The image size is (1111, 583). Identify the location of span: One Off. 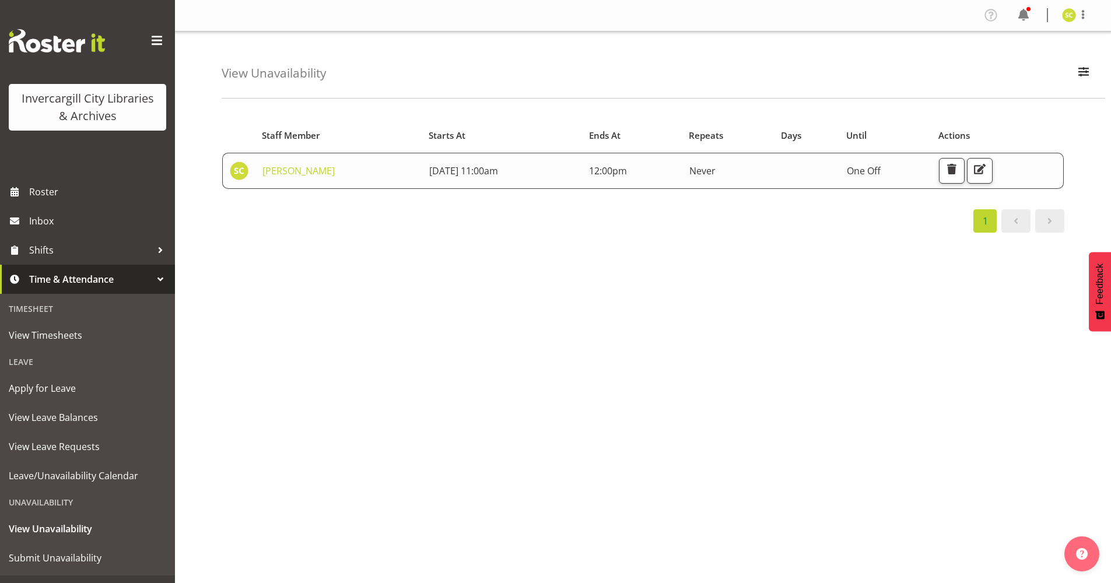
(864, 171).